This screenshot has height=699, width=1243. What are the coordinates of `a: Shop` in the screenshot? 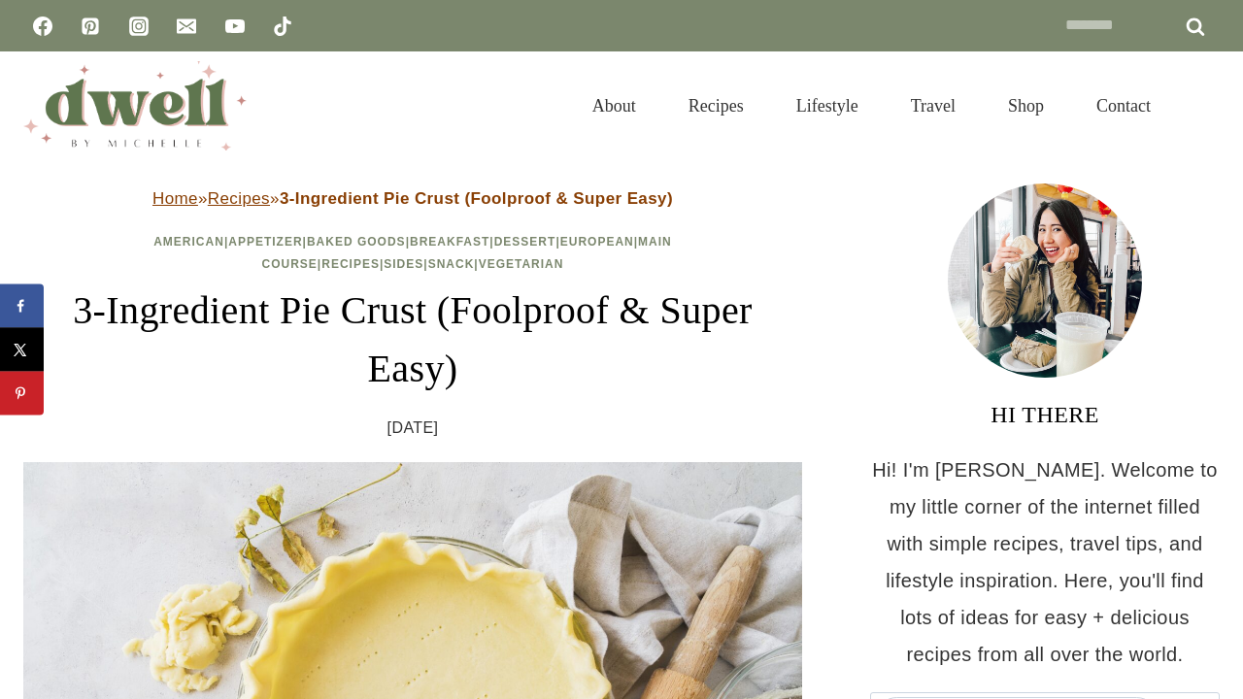 It's located at (1025, 106).